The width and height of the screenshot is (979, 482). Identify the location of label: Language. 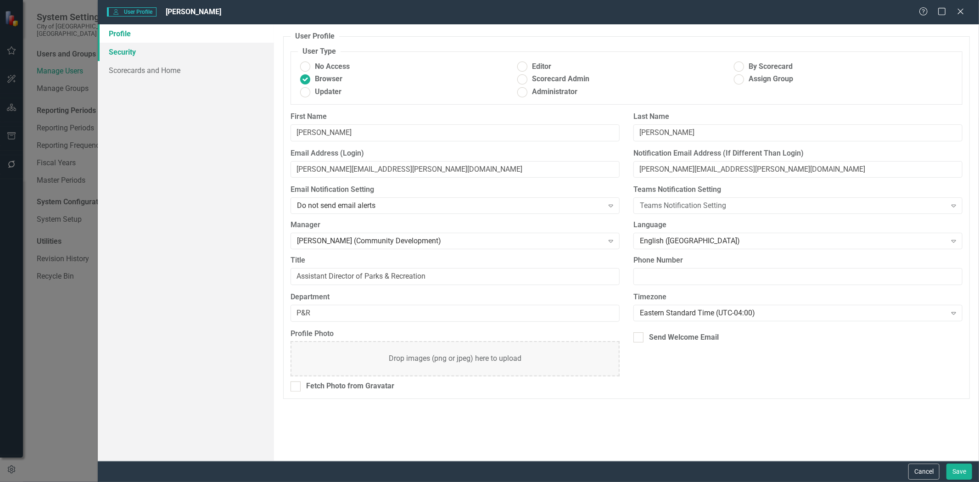
(798, 225).